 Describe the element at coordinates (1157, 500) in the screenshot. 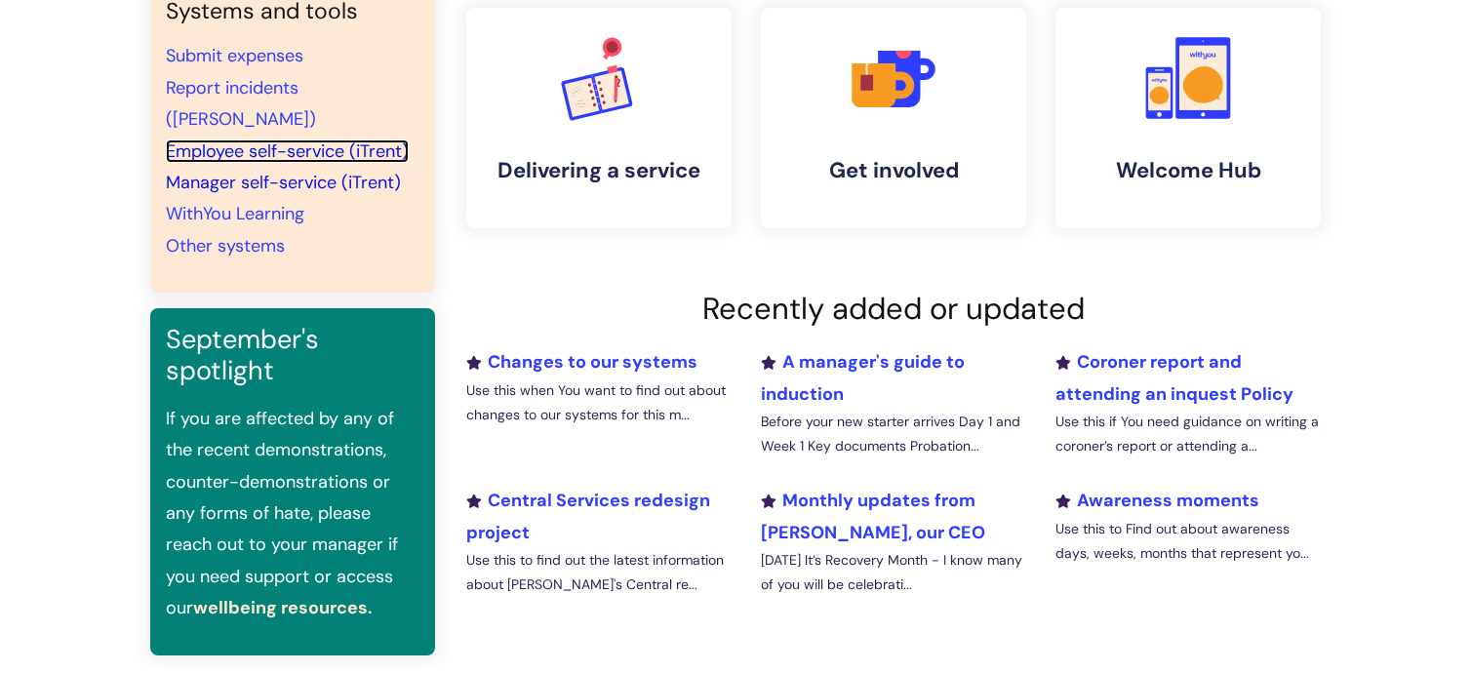

I see `a: Awareness moments` at that location.